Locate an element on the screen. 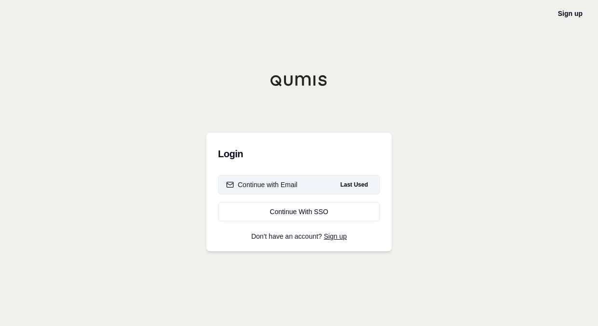  img: Qumis is located at coordinates (299, 81).